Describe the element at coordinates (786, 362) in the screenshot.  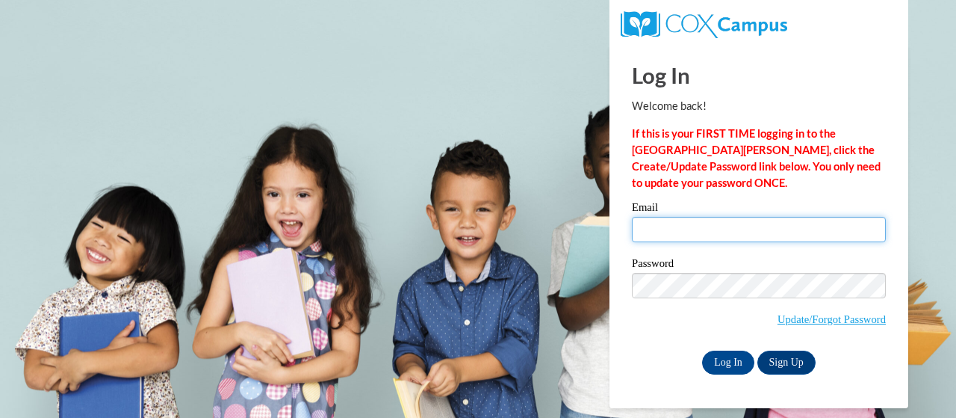
I see `a: Sign Up` at that location.